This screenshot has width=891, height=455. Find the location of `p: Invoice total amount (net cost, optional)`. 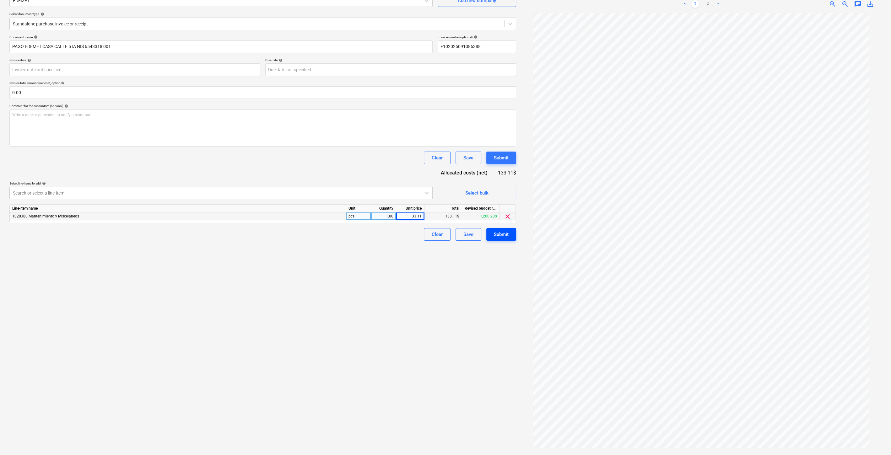

p: Invoice total amount (net cost, optional) is located at coordinates (263, 83).